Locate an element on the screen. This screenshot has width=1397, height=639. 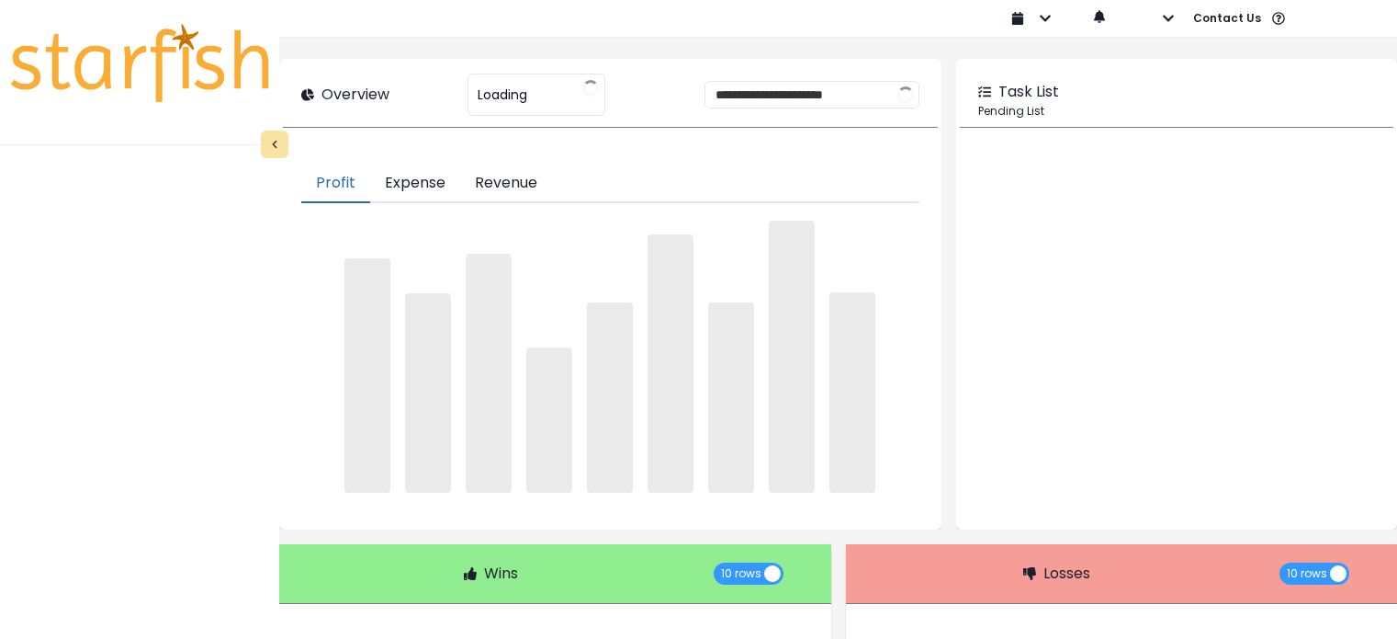
p: Overview is located at coordinates (356, 95).